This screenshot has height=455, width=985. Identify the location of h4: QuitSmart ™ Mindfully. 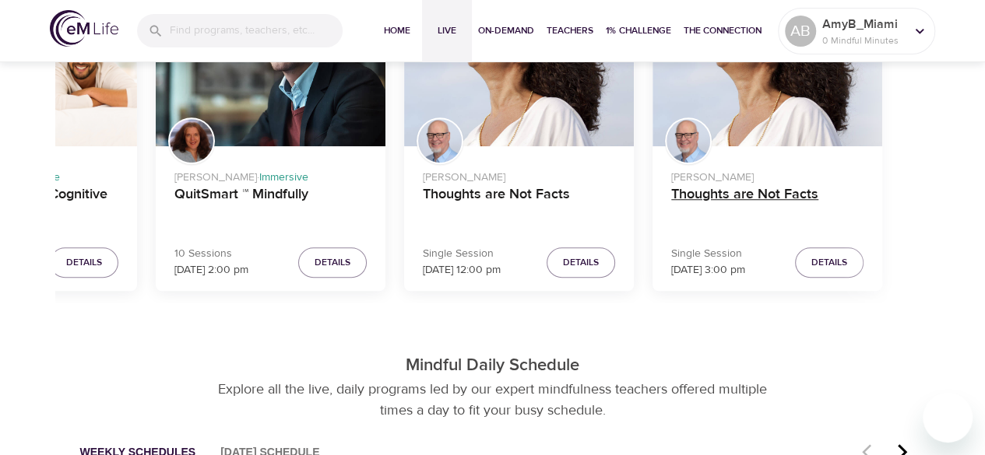
(270, 205).